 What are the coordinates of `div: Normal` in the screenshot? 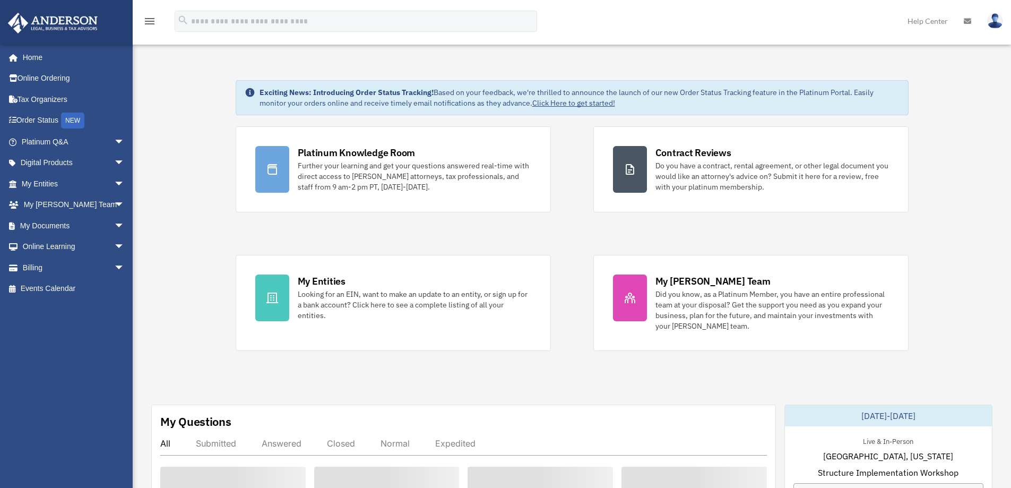 It's located at (395, 443).